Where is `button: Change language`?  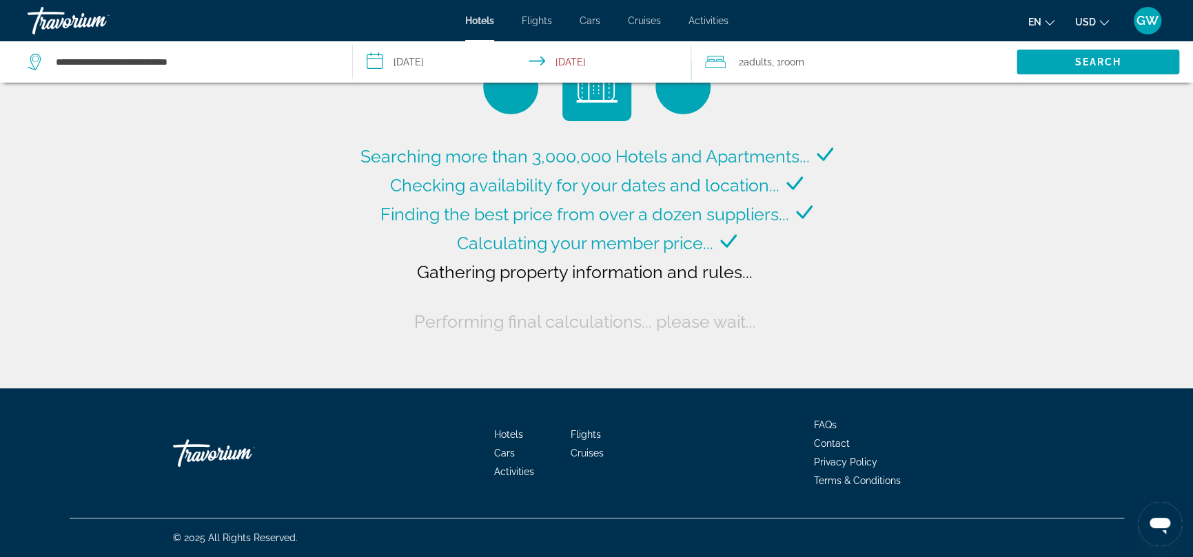 button: Change language is located at coordinates (1041, 21).